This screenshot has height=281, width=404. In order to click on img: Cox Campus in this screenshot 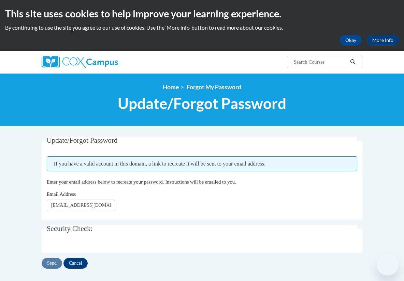, I will do `click(80, 62)`.